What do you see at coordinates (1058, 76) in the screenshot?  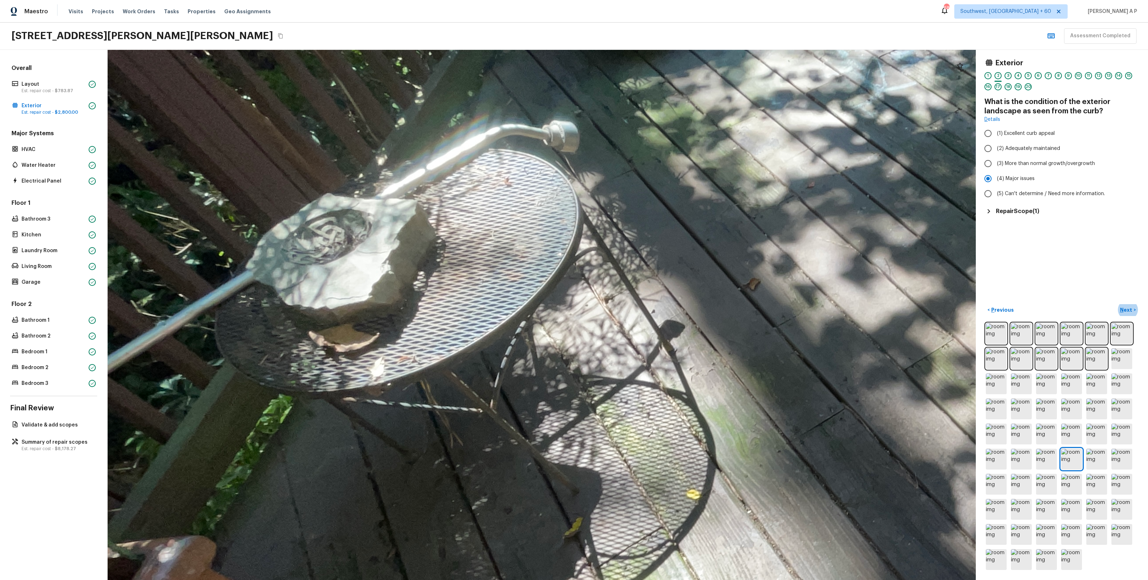 I see `div: 8` at bounding box center [1058, 76].